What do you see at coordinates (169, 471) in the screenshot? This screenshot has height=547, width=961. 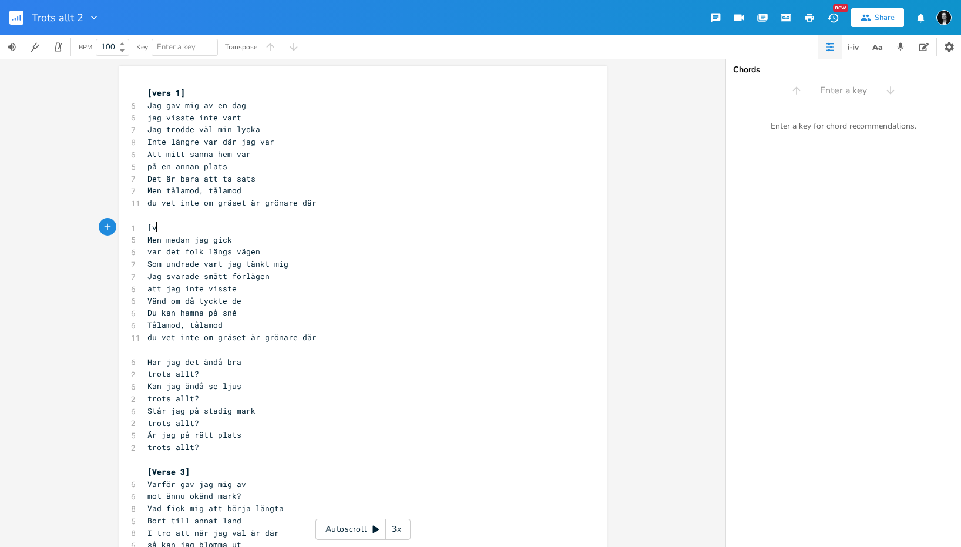 I see `span: [Verse 3]` at bounding box center [169, 471].